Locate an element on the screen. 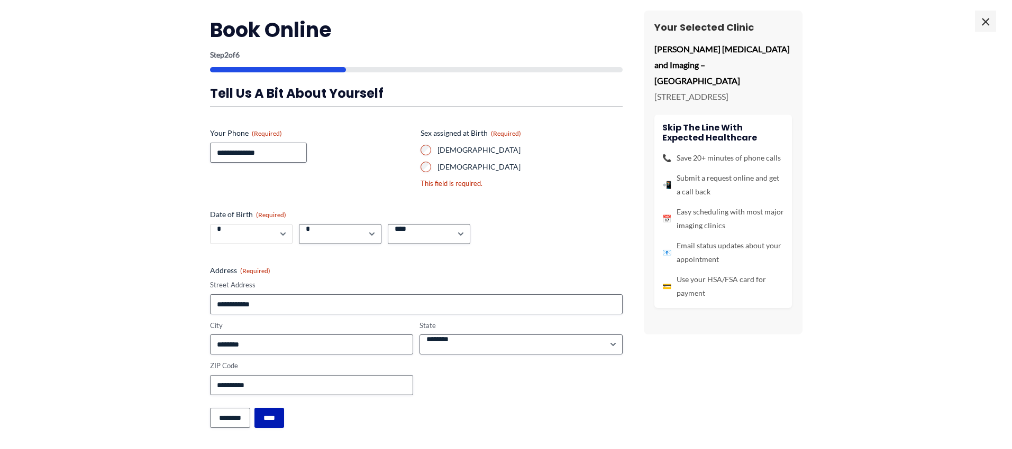 This screenshot has height=449, width=1012. div: This field is required. is located at coordinates (521, 184).